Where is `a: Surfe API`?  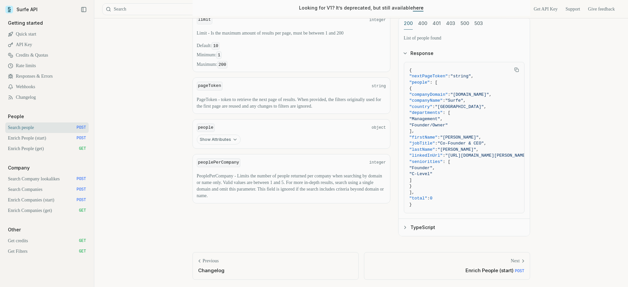 a: Surfe API is located at coordinates (21, 10).